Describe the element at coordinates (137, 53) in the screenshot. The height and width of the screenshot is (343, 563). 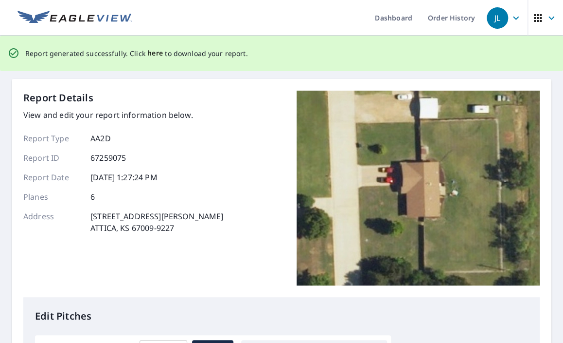
I see `p: Report generated successfully. Click to download your report.` at that location.